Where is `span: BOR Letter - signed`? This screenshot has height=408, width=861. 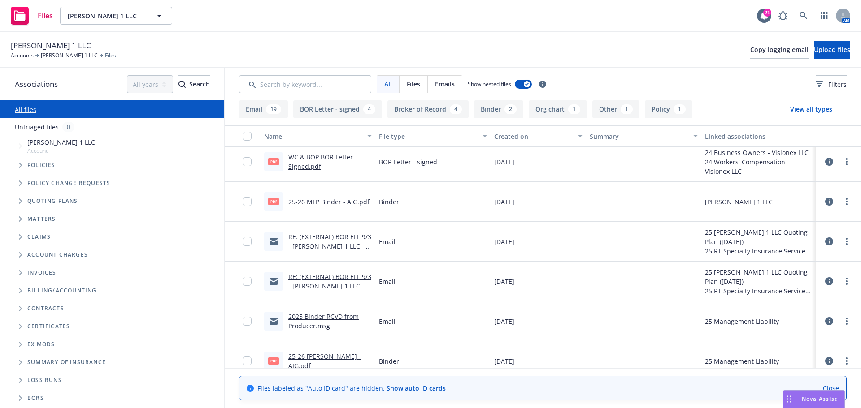 span: BOR Letter - signed is located at coordinates (408, 162).